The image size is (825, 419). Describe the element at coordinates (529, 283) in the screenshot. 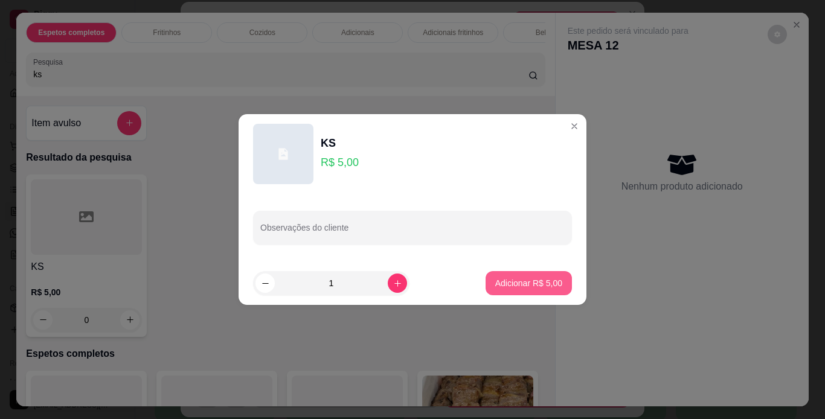

I see `p: Adicionar R$ 5,00` at that location.